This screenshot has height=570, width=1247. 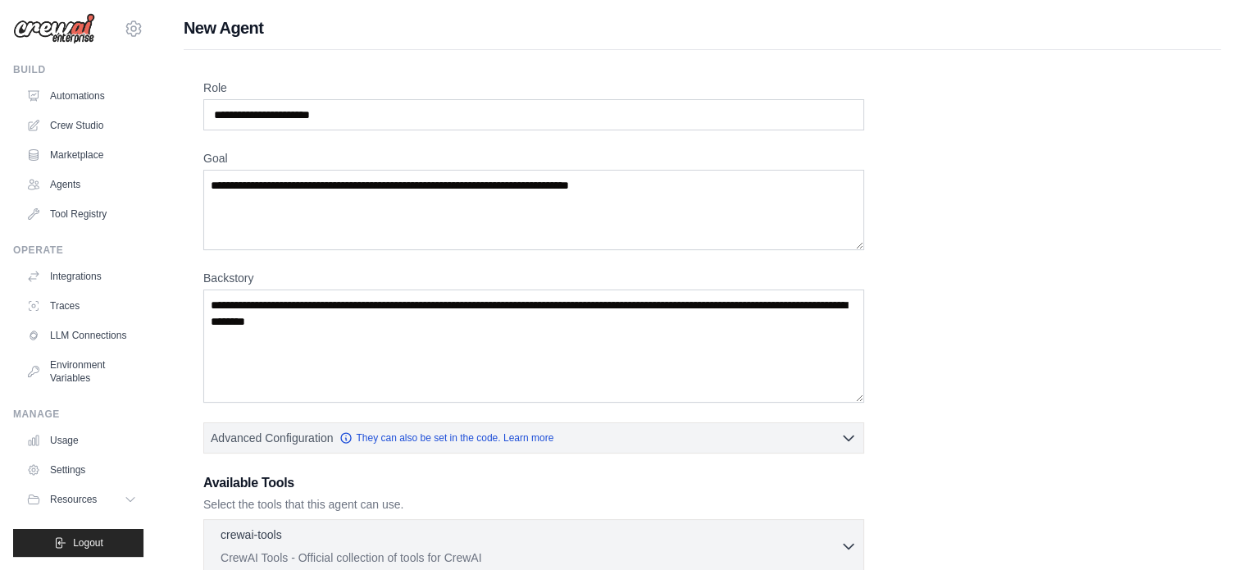 What do you see at coordinates (81, 214) in the screenshot?
I see `a: Tool Registry` at bounding box center [81, 214].